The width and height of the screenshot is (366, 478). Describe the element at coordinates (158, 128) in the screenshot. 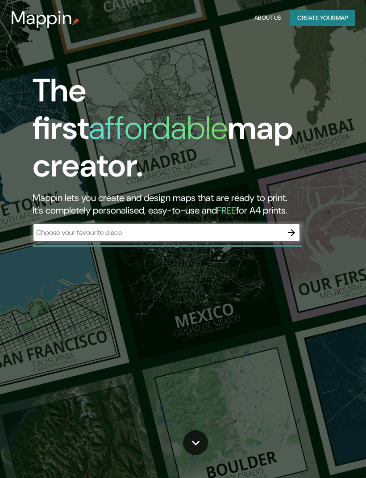

I see `h1: affordable` at that location.